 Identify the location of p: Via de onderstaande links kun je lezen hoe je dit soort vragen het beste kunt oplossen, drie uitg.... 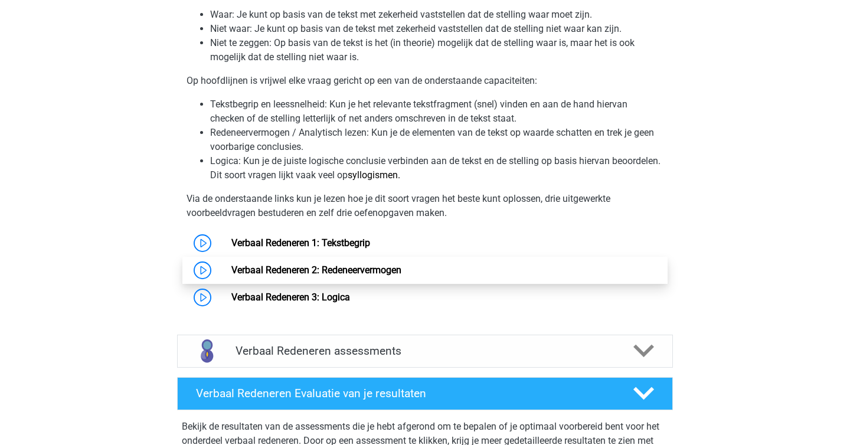
(425, 206).